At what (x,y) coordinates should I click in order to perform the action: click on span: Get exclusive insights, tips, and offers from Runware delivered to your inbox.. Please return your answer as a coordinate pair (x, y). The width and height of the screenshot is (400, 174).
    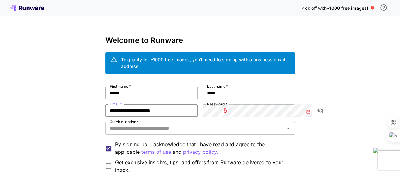
    Looking at the image, I should click on (203, 166).